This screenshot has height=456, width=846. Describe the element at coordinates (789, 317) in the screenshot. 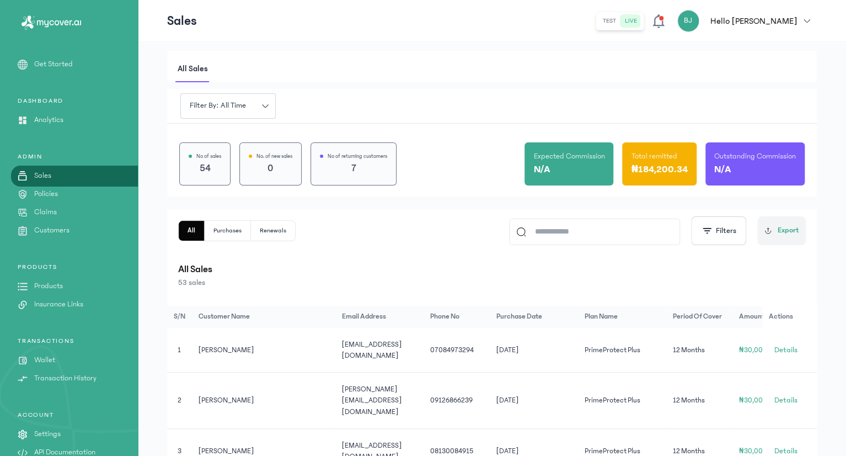

I see `th: Actions` at that location.